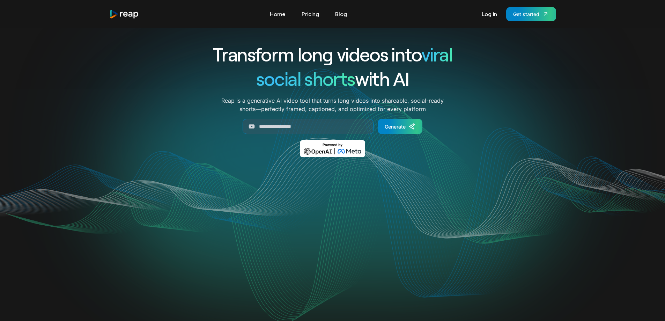 The width and height of the screenshot is (665, 321). I want to click on div: Get started, so click(526, 14).